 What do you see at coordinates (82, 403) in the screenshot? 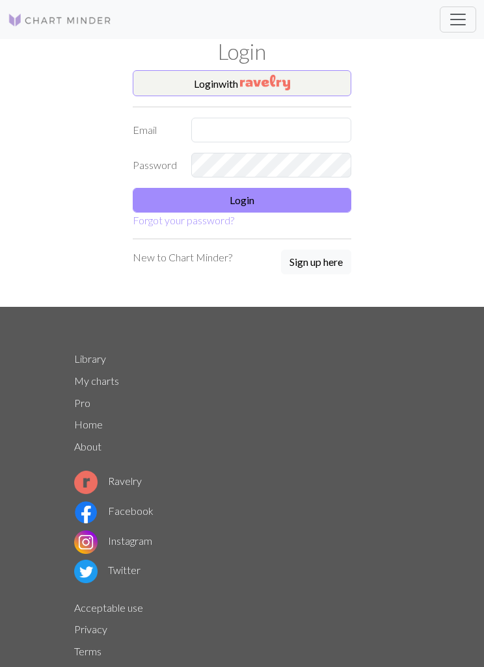
I see `a: Pro` at bounding box center [82, 403].